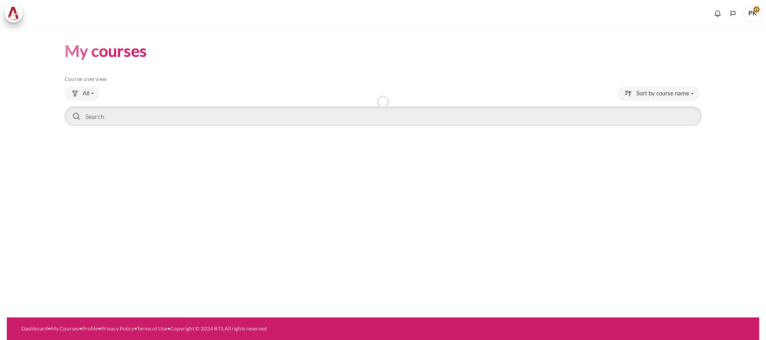  Describe the element at coordinates (90, 328) in the screenshot. I see `a: Profile` at that location.